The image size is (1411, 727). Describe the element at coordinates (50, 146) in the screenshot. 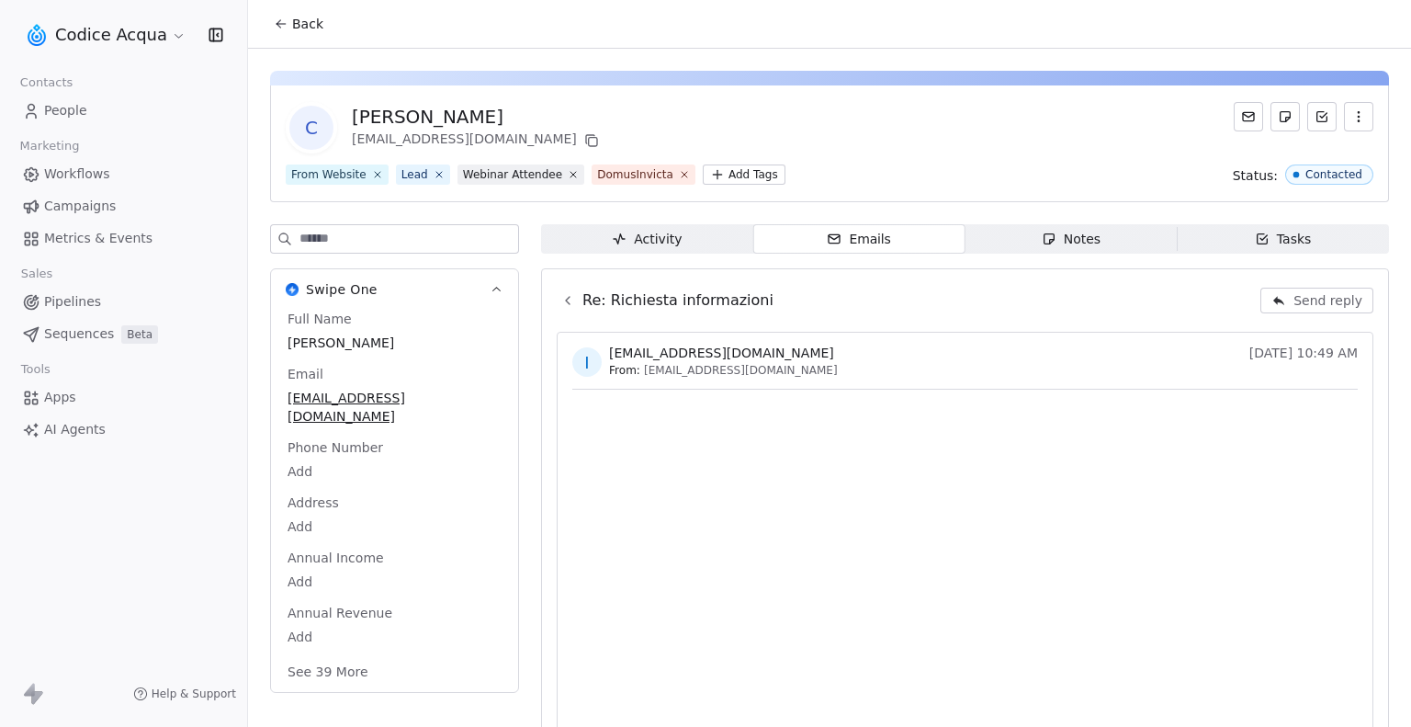

I see `span: Marketing` at that location.